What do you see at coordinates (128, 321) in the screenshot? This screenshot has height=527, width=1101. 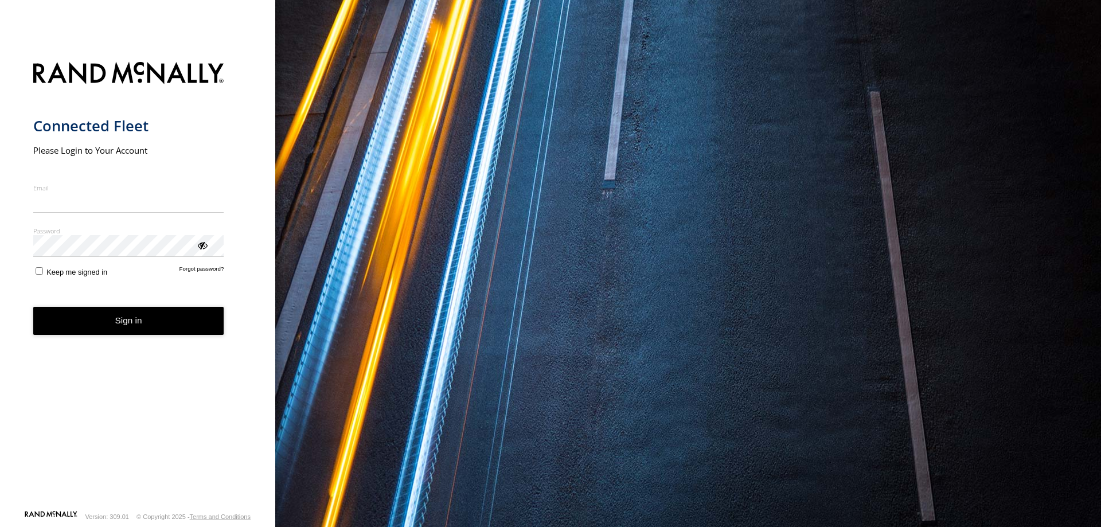 I see `button: Sign in` at bounding box center [128, 321].